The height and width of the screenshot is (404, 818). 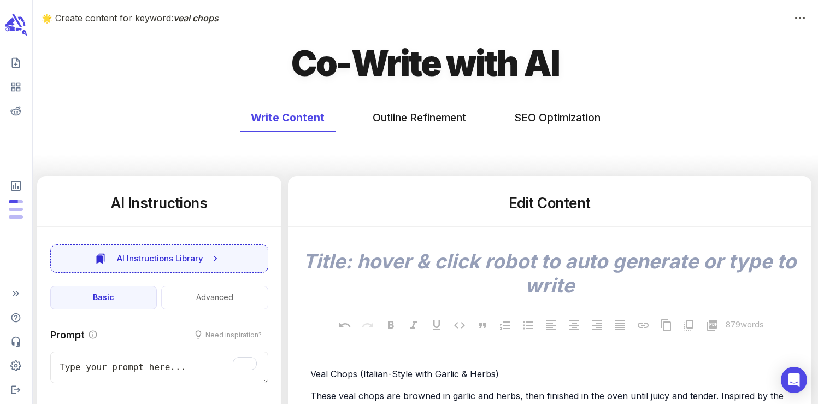 I want to click on span: Contact Support, so click(x=16, y=342).